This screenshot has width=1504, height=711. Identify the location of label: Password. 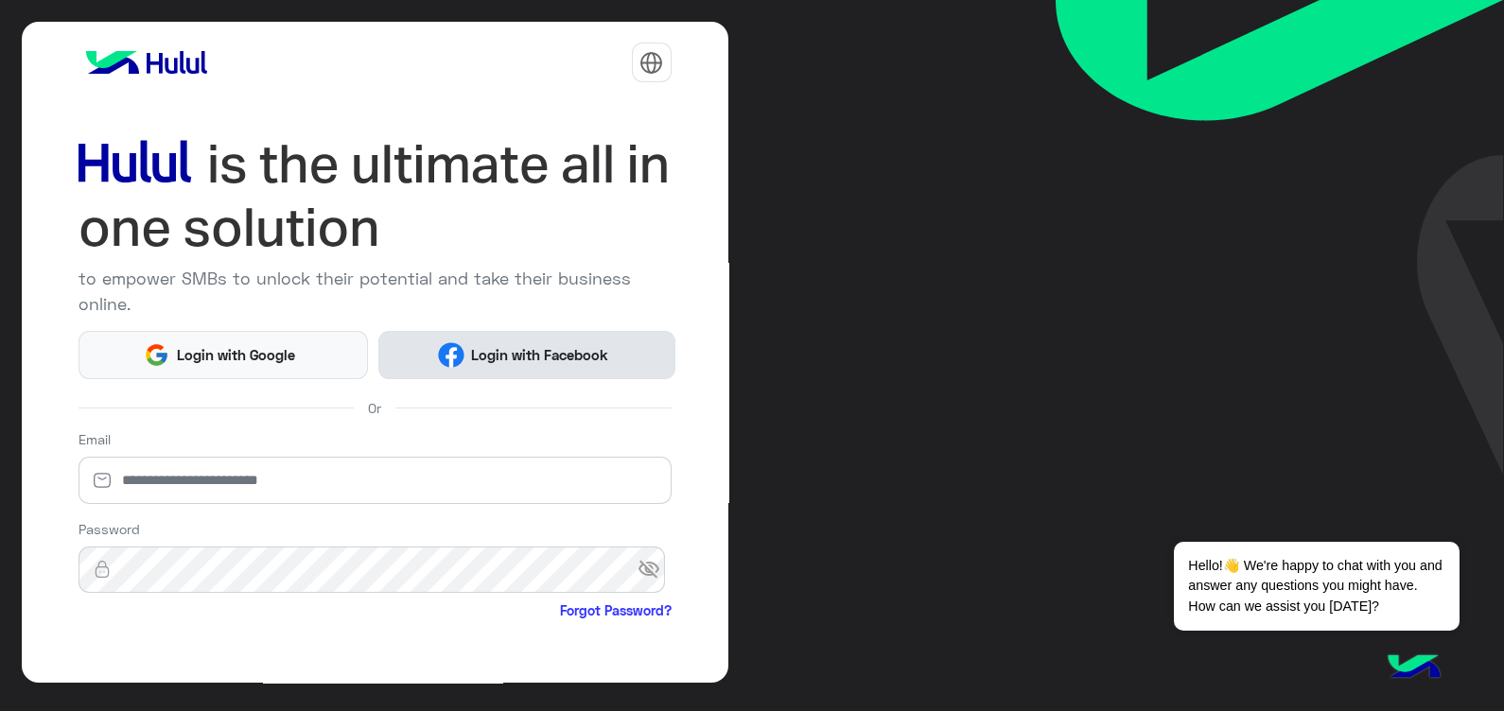
(109, 529).